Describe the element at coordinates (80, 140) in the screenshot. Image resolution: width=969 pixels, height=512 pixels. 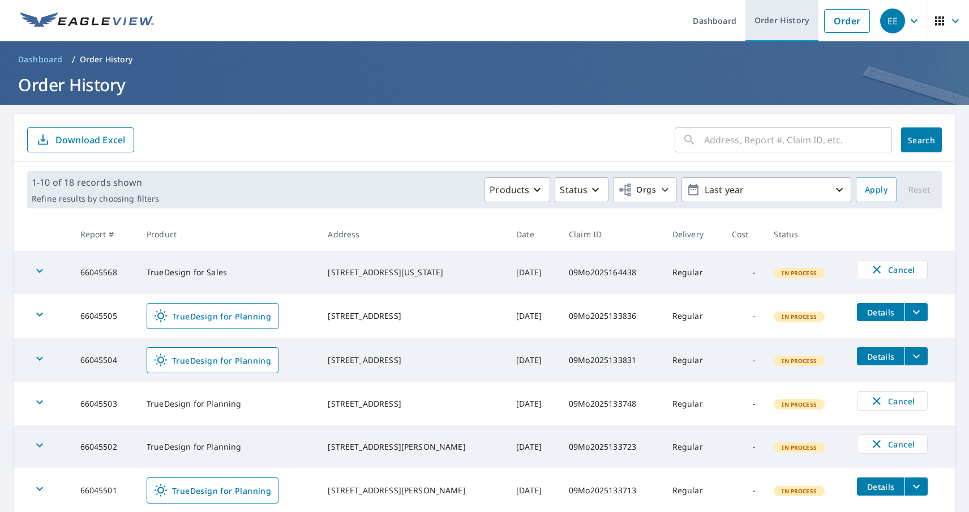
I see `button: Download Excel` at that location.